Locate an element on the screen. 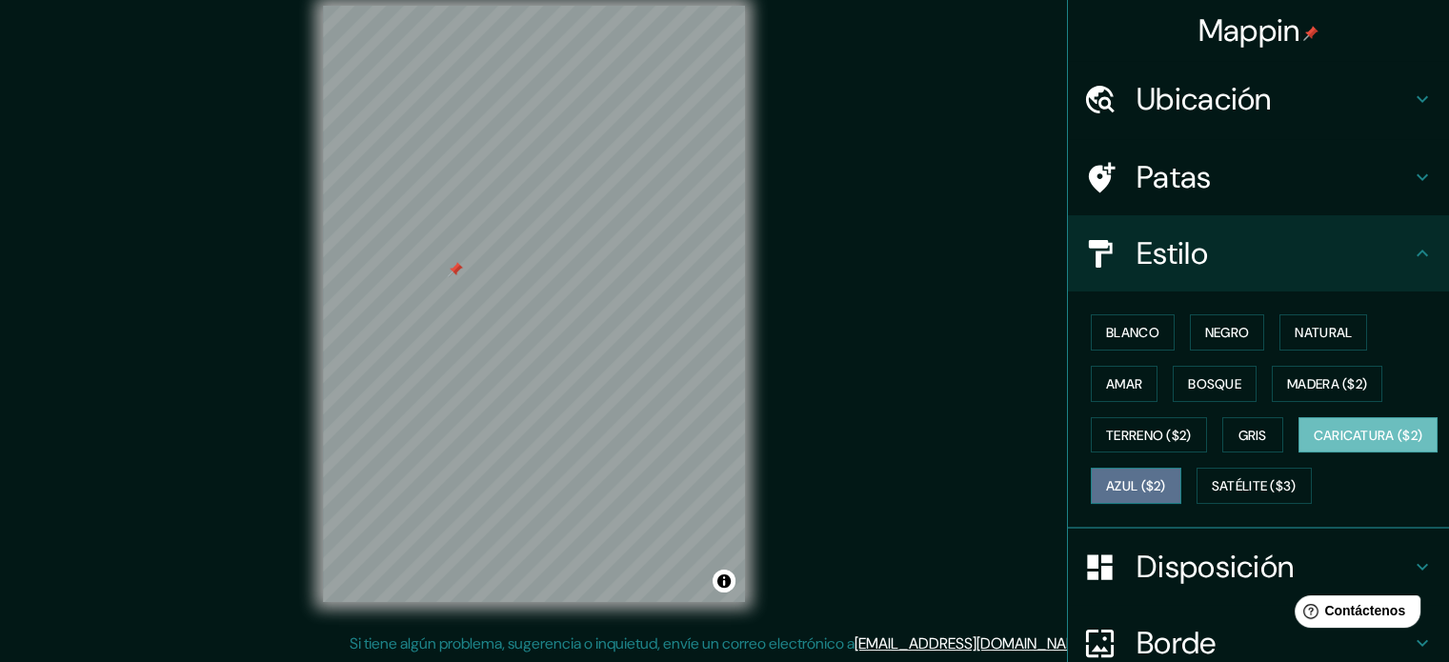  button: Gris is located at coordinates (1253, 435).